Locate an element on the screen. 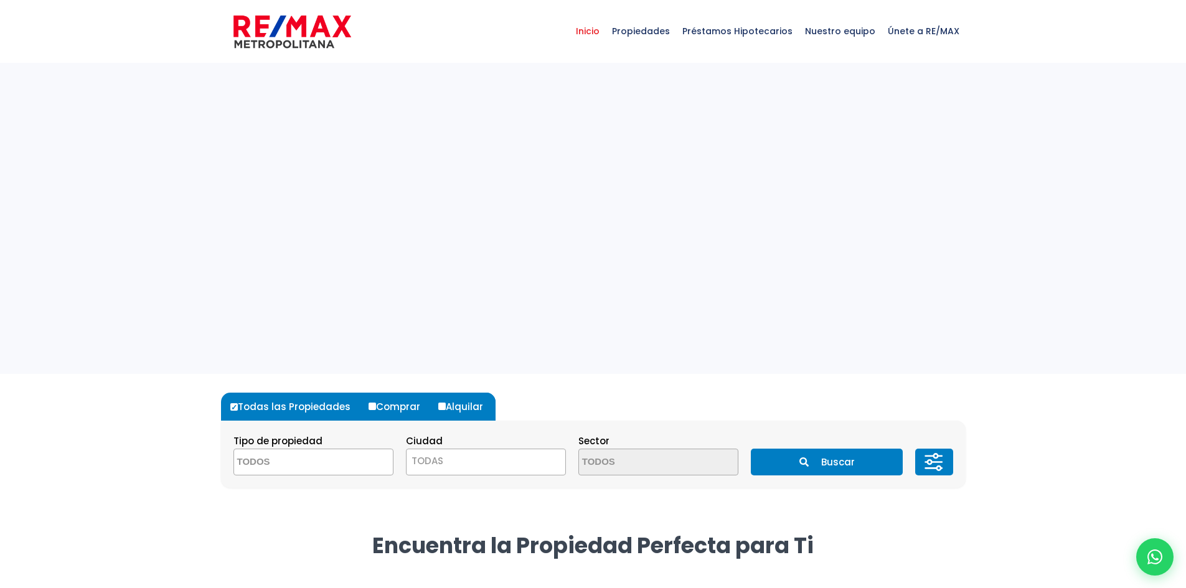 Image resolution: width=1186 pixels, height=588 pixels. label: Comprar is located at coordinates (399, 407).